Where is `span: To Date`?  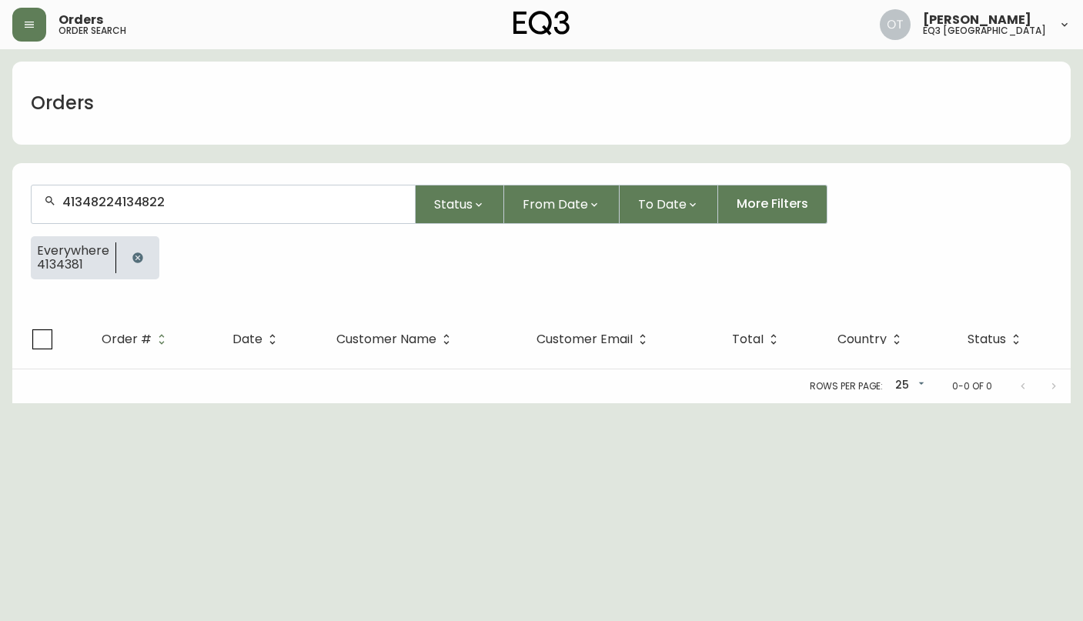 span: To Date is located at coordinates (662, 204).